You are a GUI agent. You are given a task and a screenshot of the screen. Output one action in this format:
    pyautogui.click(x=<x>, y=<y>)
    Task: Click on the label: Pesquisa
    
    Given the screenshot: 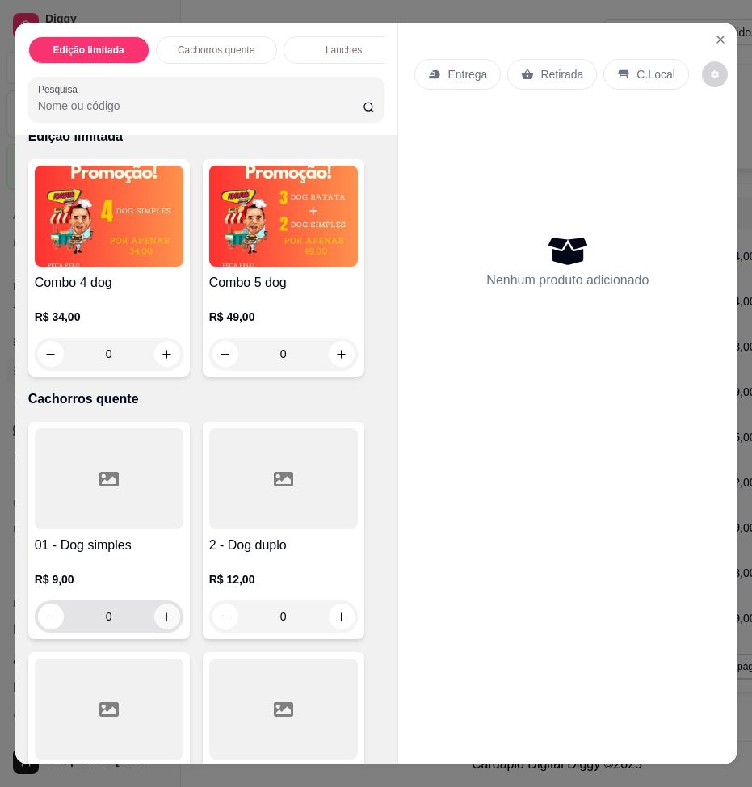 What is the action you would take?
    pyautogui.click(x=61, y=89)
    